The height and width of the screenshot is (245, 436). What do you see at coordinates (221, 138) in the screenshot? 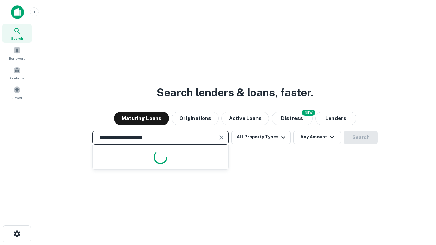
I see `button: Clear` at bounding box center [221, 138].